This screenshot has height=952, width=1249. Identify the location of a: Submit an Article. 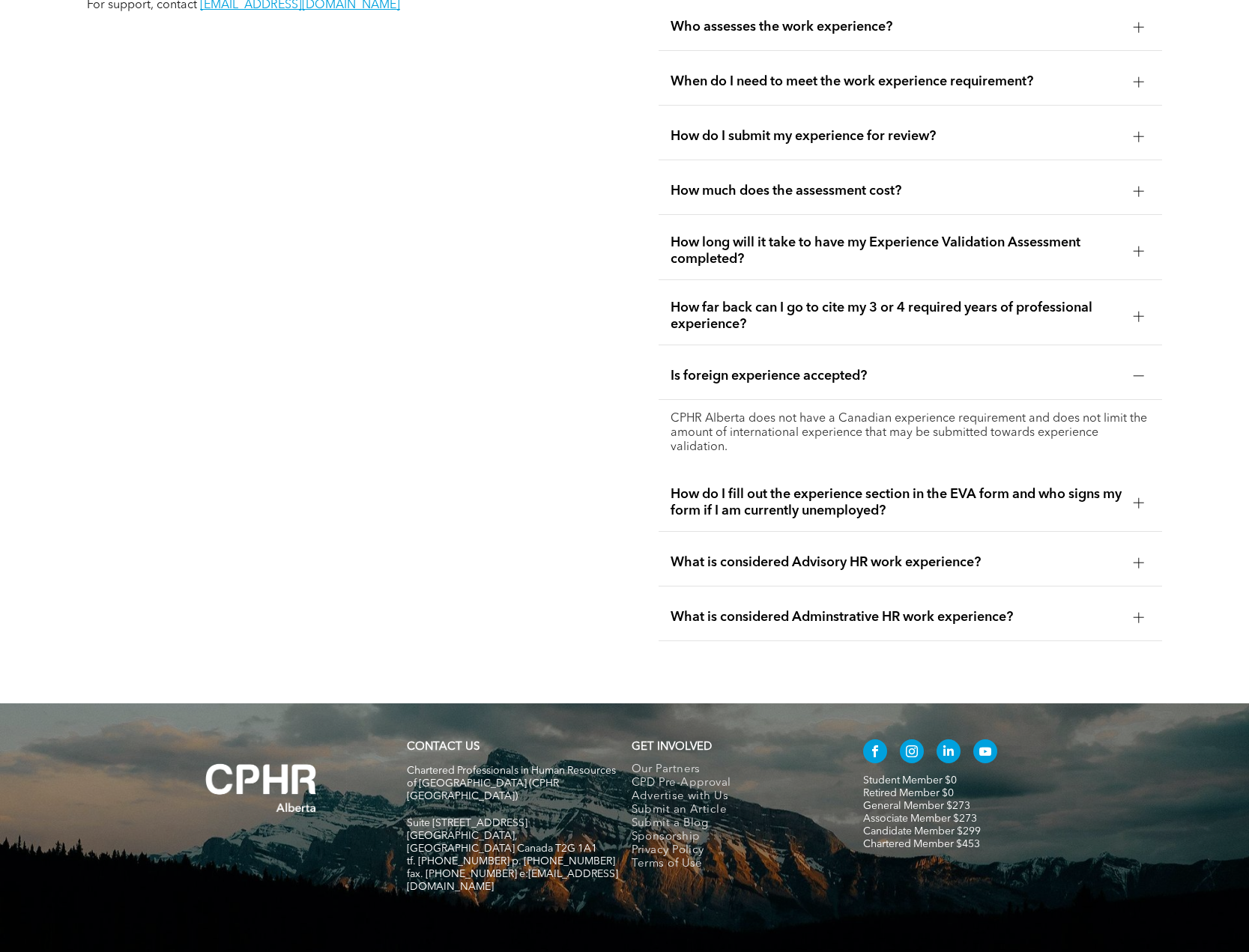
(731, 810).